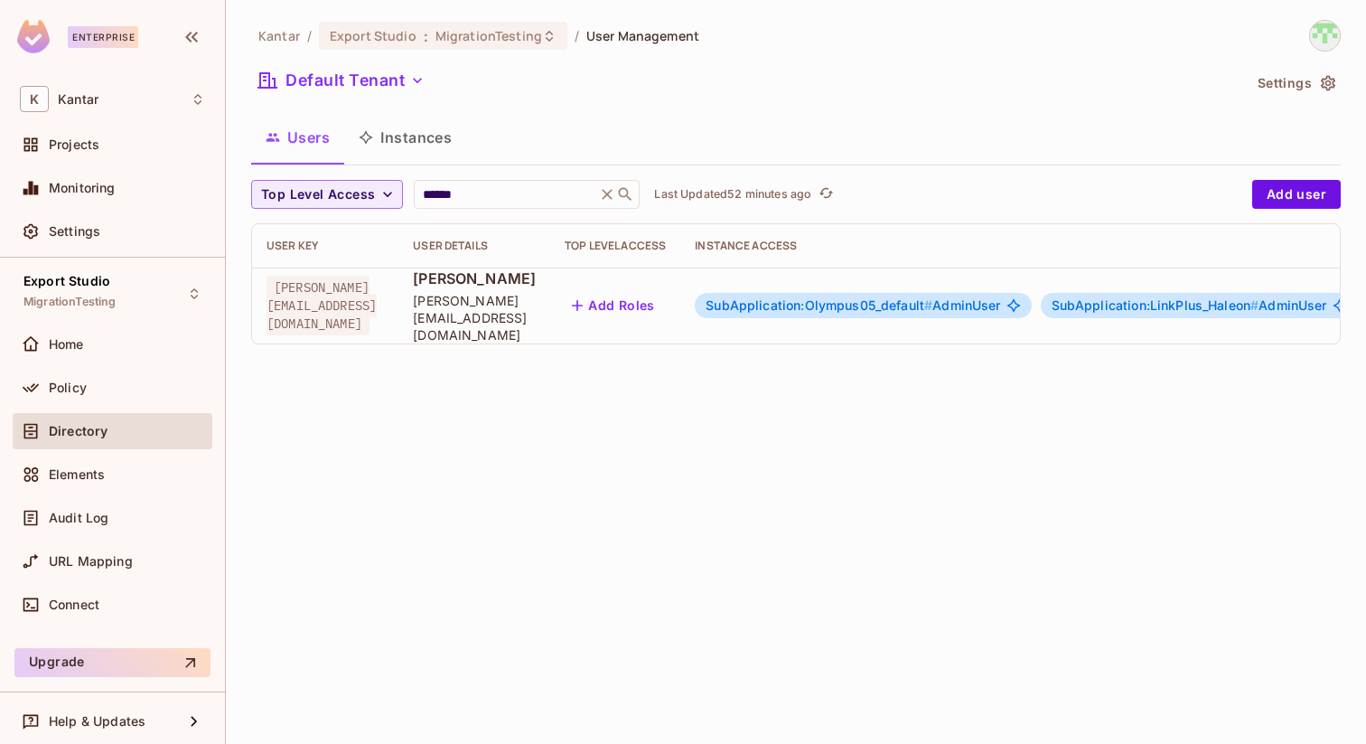 This screenshot has height=744, width=1366. I want to click on button: refresh, so click(826, 194).